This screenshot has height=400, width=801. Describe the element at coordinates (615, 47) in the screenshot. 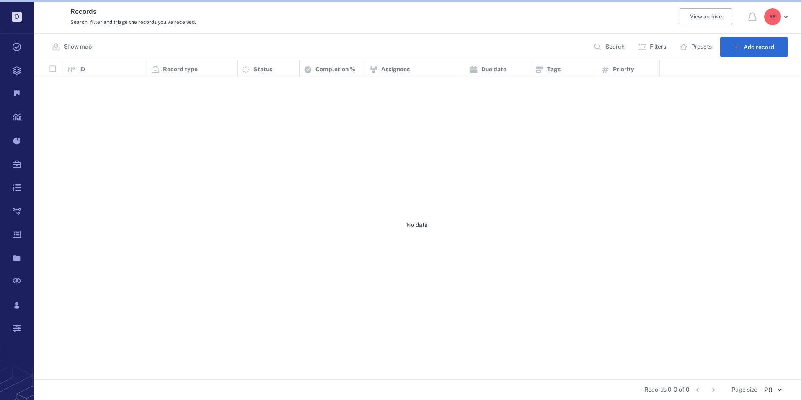

I see `p: Search` at that location.